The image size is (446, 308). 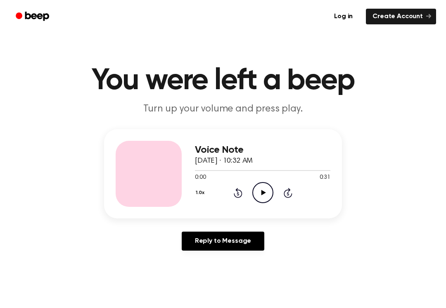 I want to click on a: Beep, so click(x=33, y=17).